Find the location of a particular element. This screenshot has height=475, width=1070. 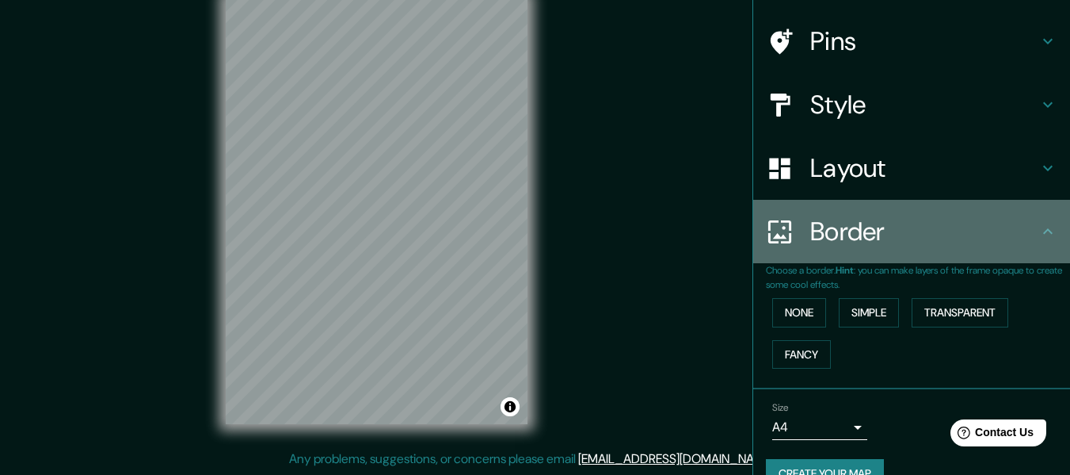

button: None is located at coordinates (799, 312).